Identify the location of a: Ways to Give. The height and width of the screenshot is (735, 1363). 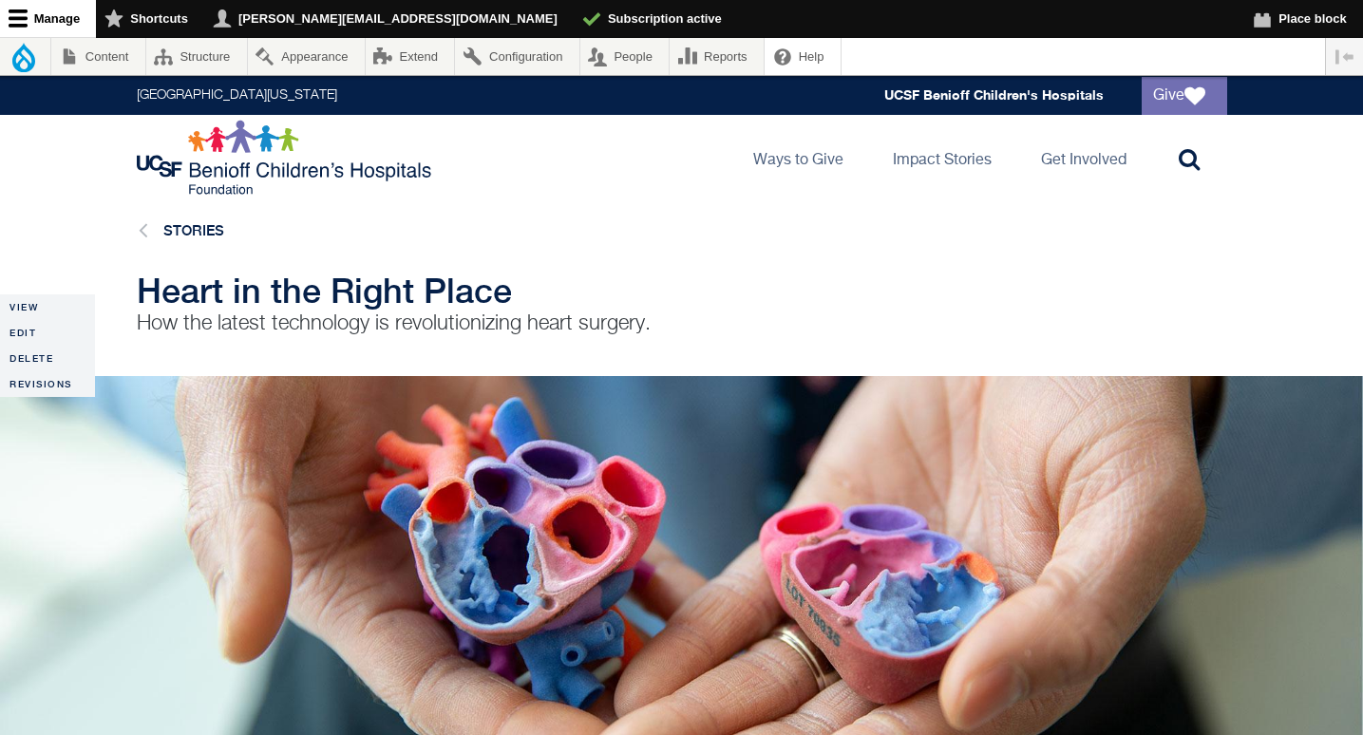
(798, 158).